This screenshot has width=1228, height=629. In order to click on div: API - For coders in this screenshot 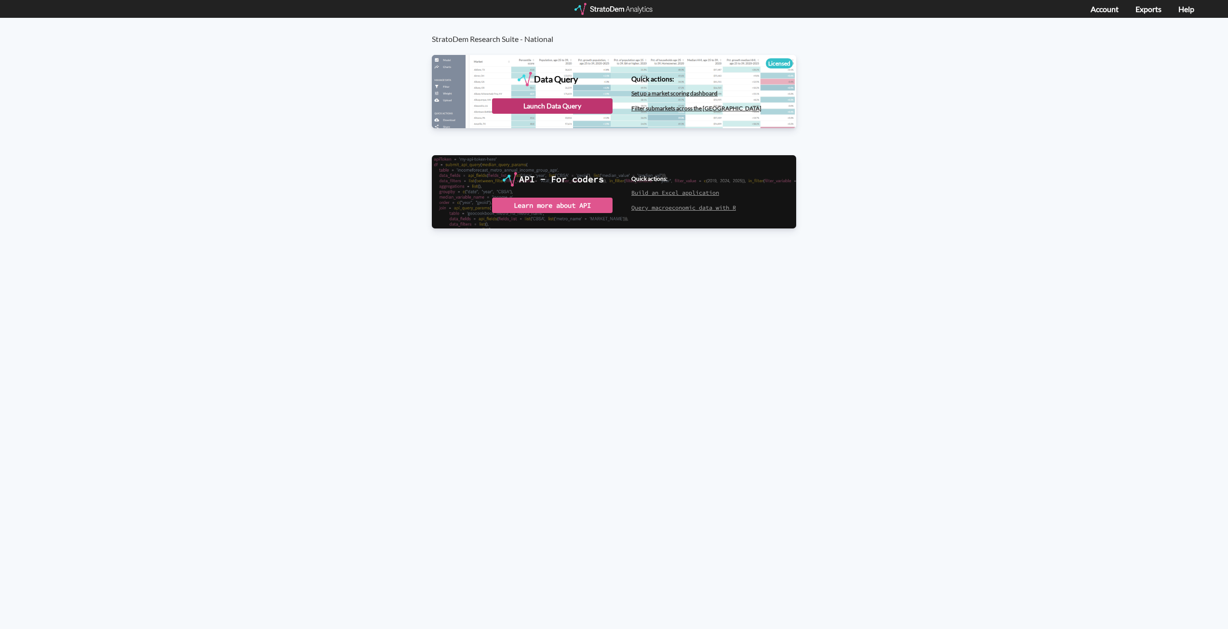, I will do `click(561, 179)`.